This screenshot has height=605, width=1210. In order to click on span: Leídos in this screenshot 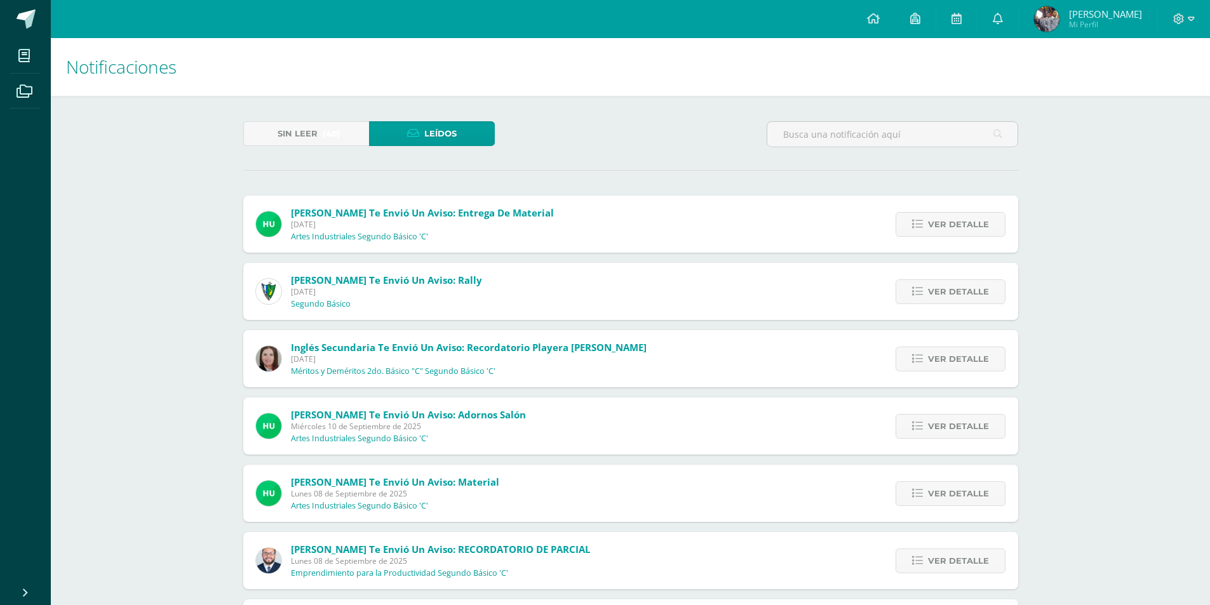, I will do `click(440, 133)`.